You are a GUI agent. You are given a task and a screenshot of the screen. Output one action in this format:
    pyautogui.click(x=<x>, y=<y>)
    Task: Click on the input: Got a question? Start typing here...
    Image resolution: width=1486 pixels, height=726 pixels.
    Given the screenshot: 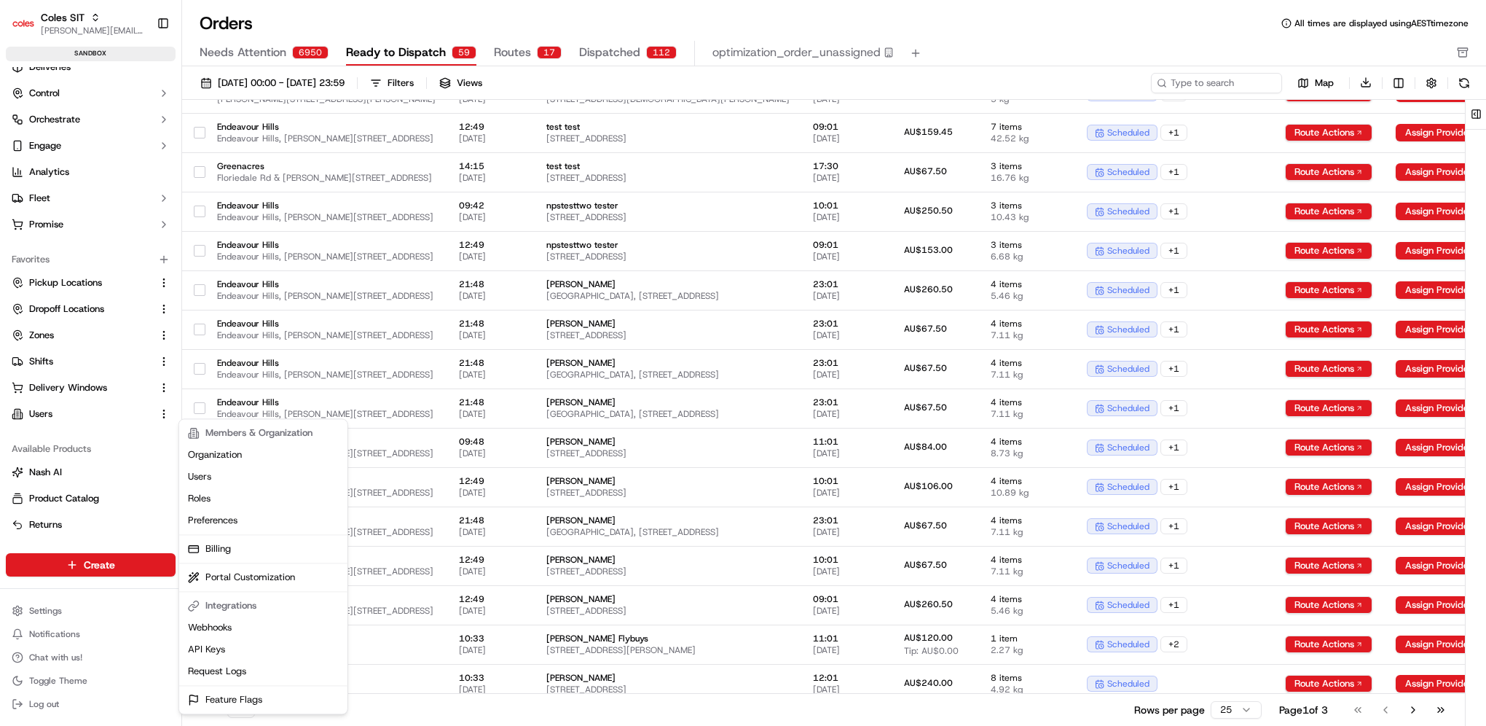 What is the action you would take?
    pyautogui.click(x=150, y=101)
    